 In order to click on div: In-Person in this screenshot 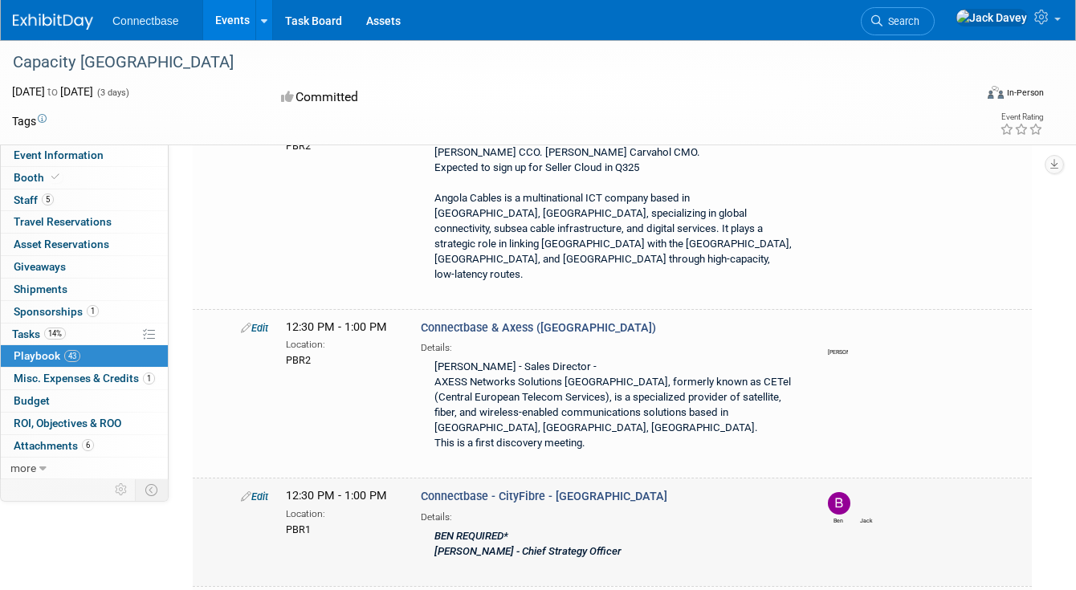, I will do `click(1025, 92)`.